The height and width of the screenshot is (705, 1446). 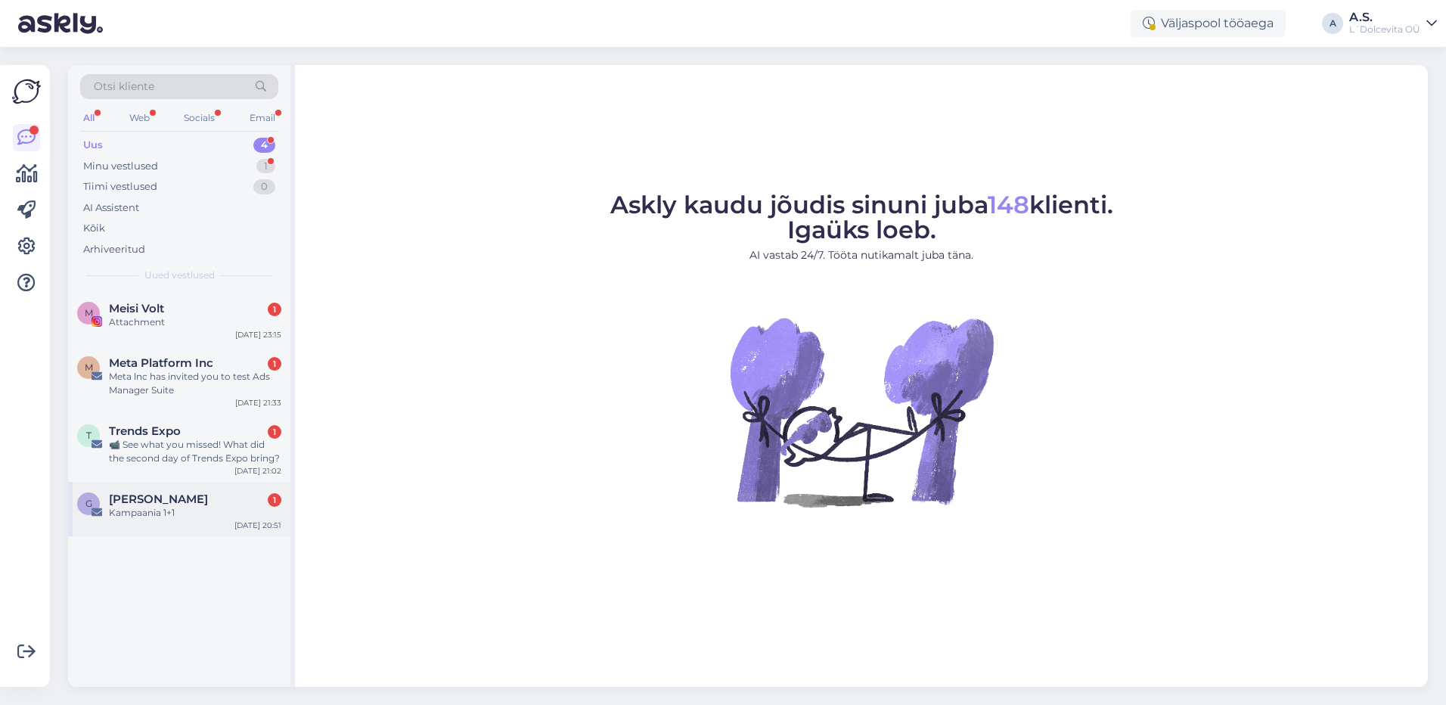 I want to click on img: Askly Logo, so click(x=26, y=91).